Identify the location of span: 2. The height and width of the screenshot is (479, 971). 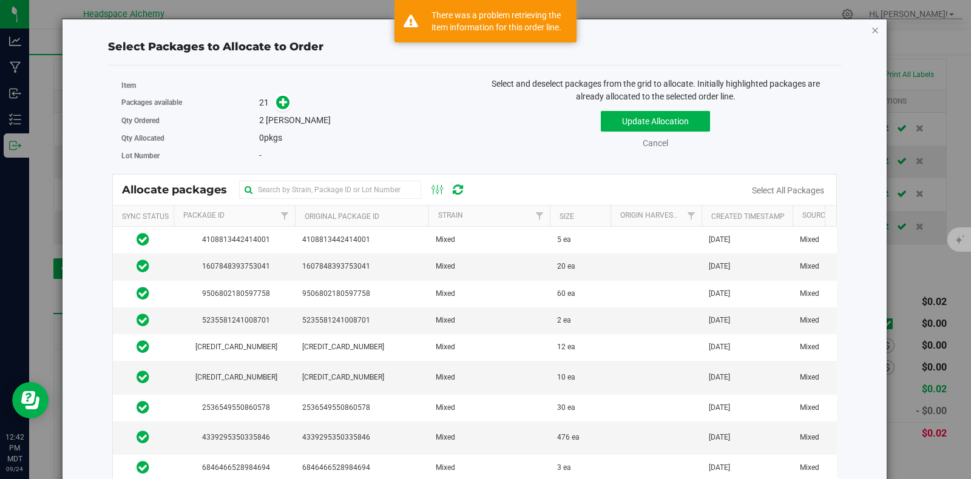
(262, 120).